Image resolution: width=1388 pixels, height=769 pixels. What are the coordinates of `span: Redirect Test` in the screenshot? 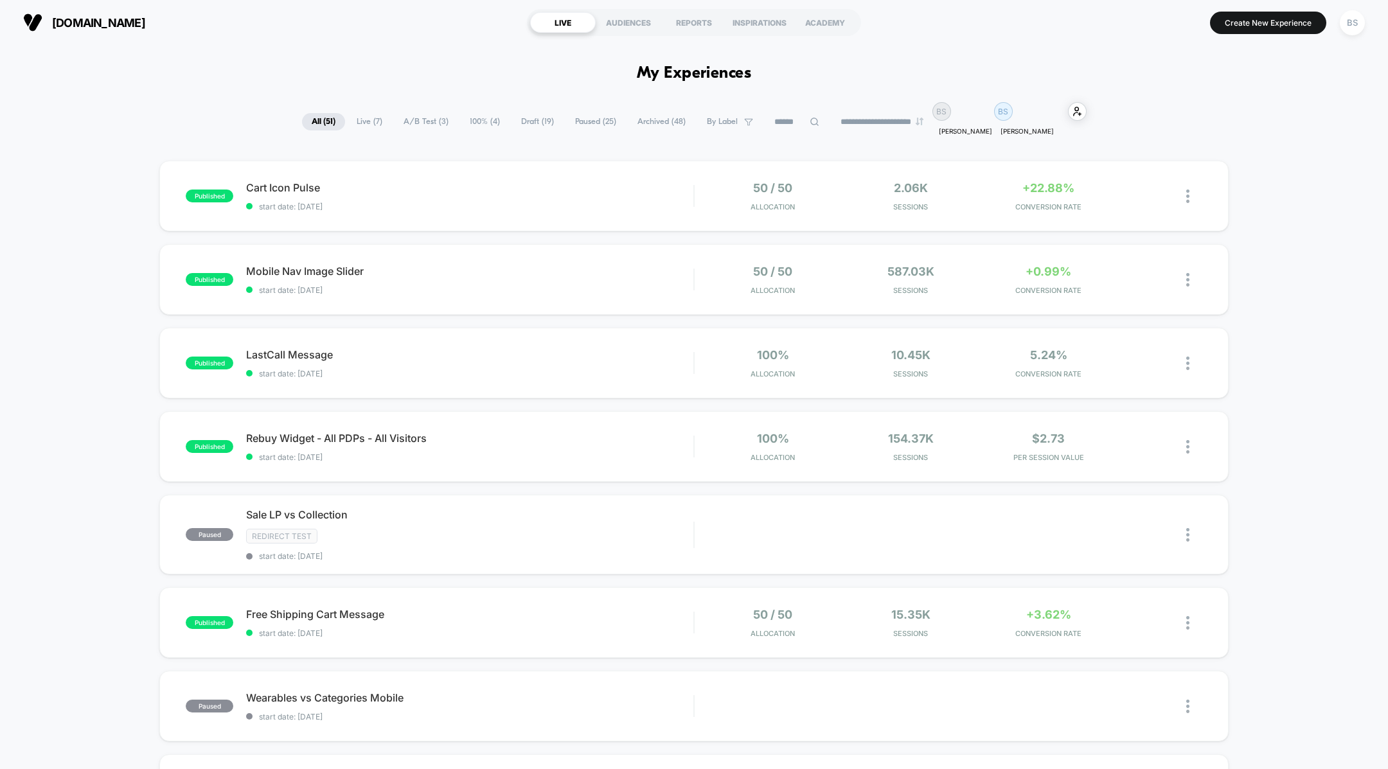 It's located at (281, 536).